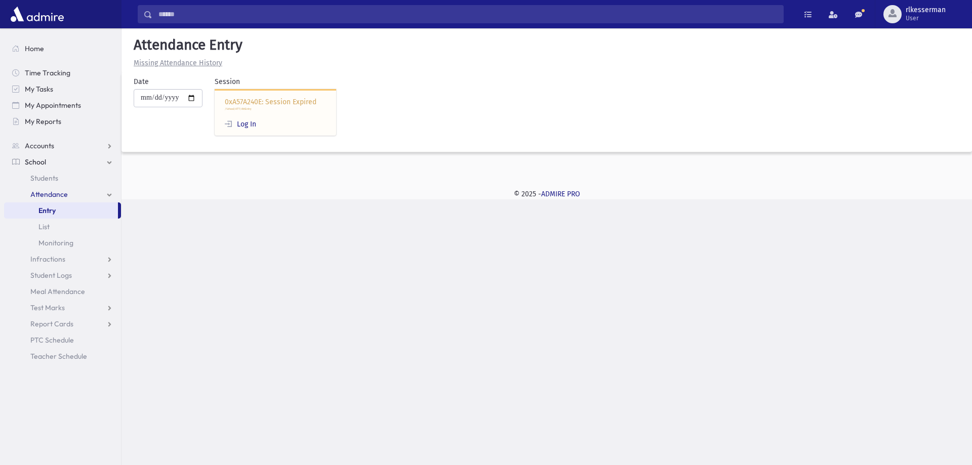 The width and height of the screenshot is (972, 465). Describe the element at coordinates (48, 73) in the screenshot. I see `span: Time Tracking` at that location.